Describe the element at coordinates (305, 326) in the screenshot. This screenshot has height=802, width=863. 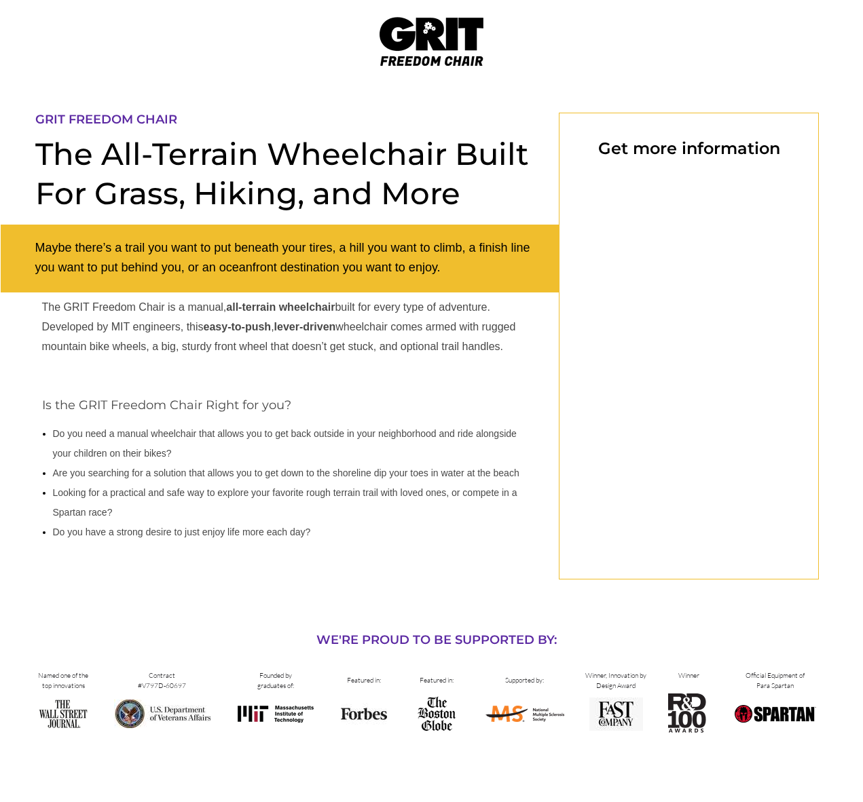
I see `strong: lever-driven` at that location.